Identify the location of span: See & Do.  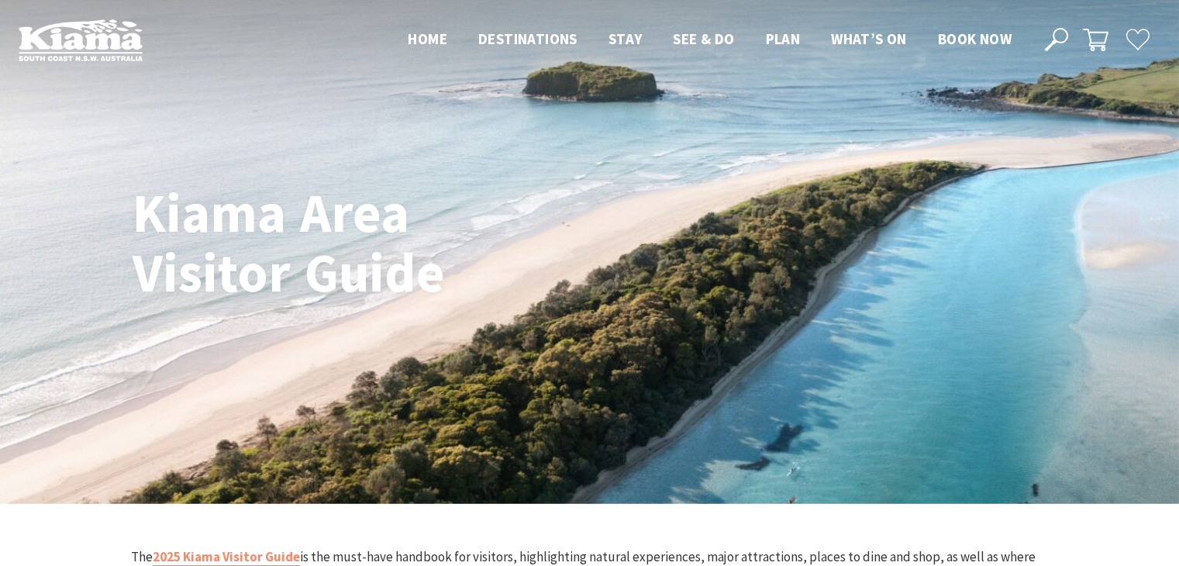
(703, 39).